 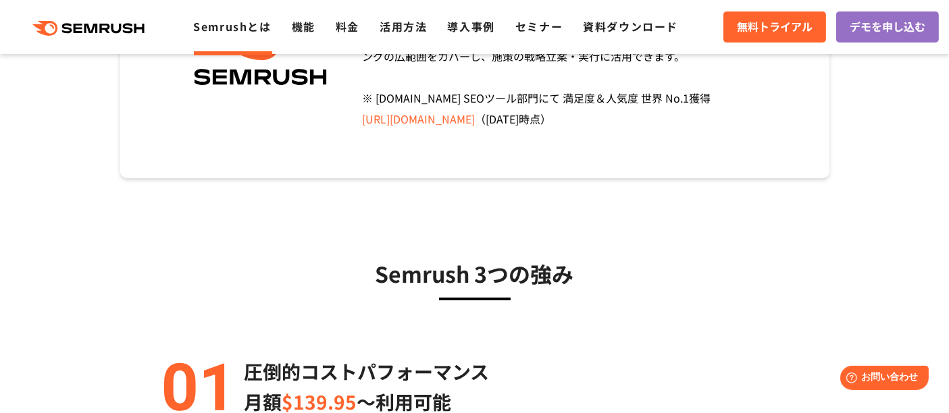 What do you see at coordinates (888, 27) in the screenshot?
I see `span: デモを申し込む` at bounding box center [888, 27].